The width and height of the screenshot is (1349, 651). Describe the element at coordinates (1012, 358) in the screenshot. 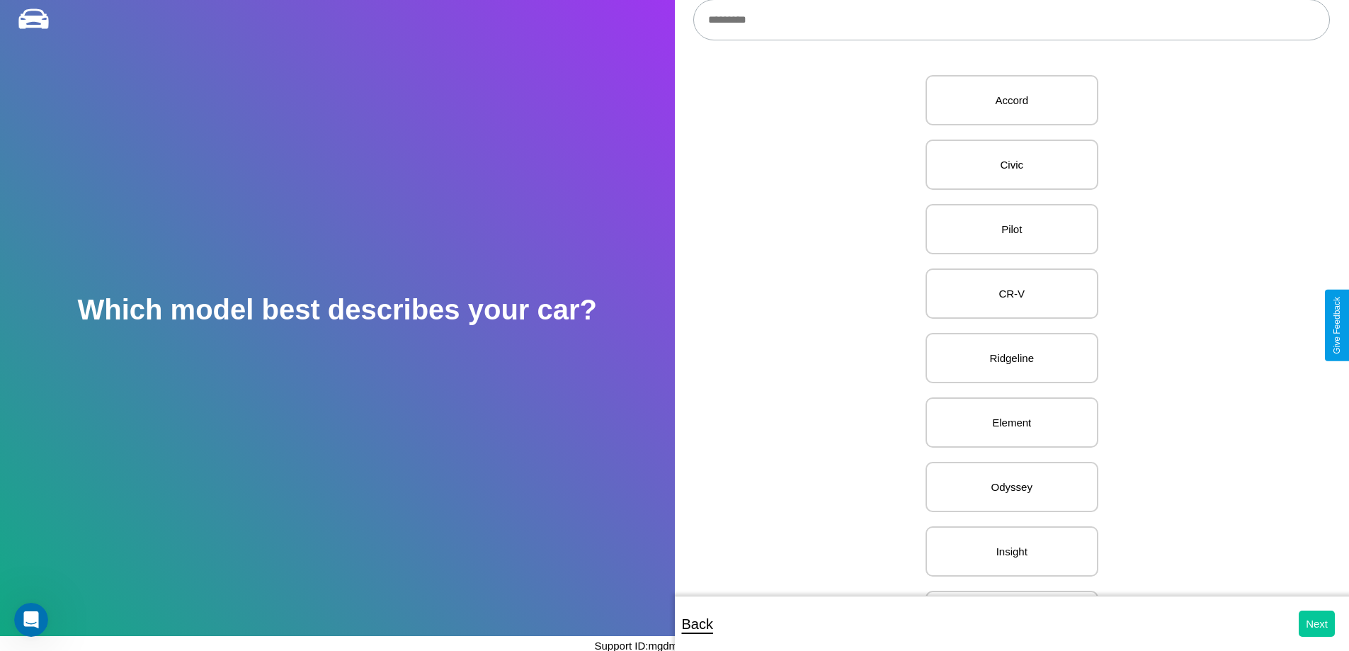

I see `p: Ridgeline` at that location.